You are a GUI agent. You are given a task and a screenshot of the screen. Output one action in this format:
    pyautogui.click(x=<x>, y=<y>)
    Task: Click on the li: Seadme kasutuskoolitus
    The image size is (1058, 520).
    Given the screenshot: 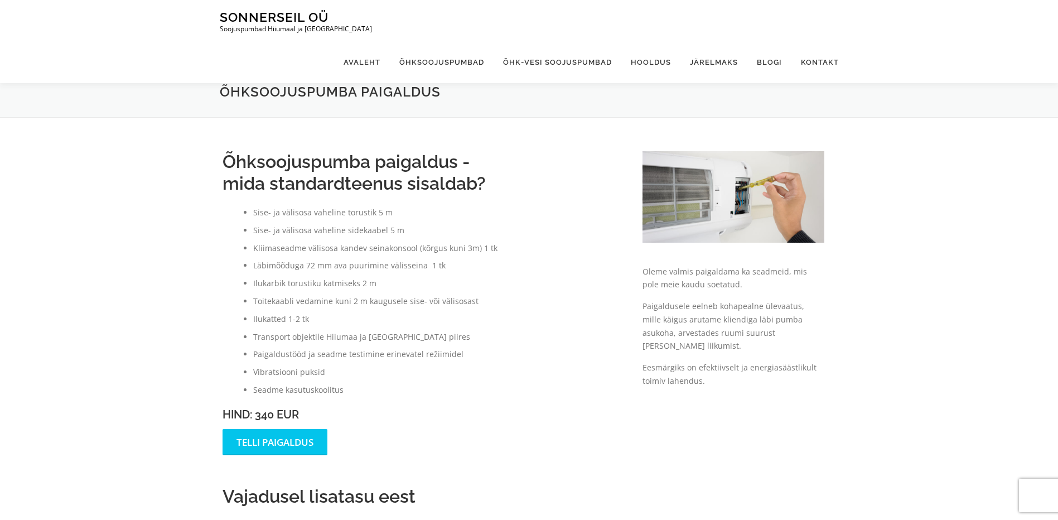 What is the action you would take?
    pyautogui.click(x=437, y=390)
    